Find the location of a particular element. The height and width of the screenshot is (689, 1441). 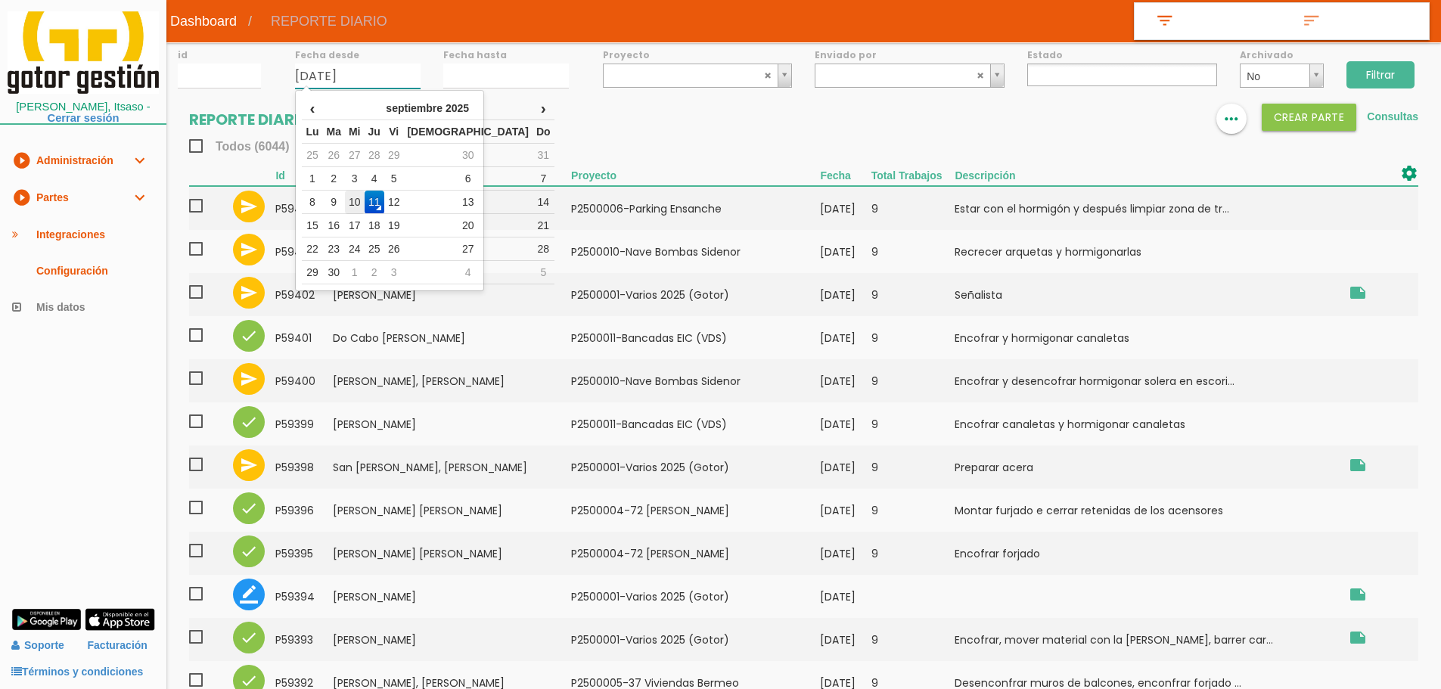

td: 27 is located at coordinates (355, 155).